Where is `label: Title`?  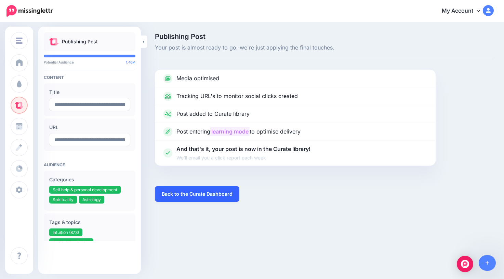
label: Title is located at coordinates (90, 92).